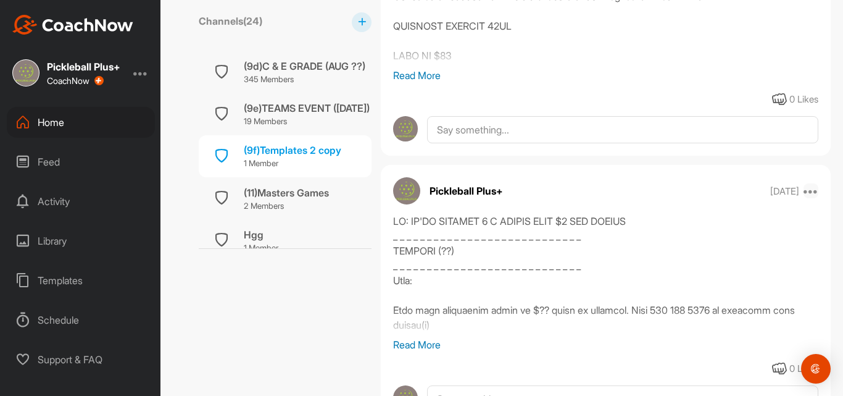  I want to click on div: (9f)Templates 2 copy, so click(293, 150).